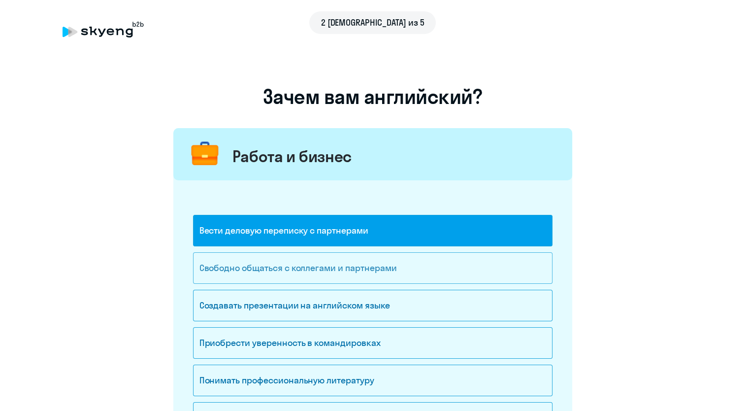 The height and width of the screenshot is (411, 745). What do you see at coordinates (292, 156) in the screenshot?
I see `div: Работа и бизнес` at bounding box center [292, 156].